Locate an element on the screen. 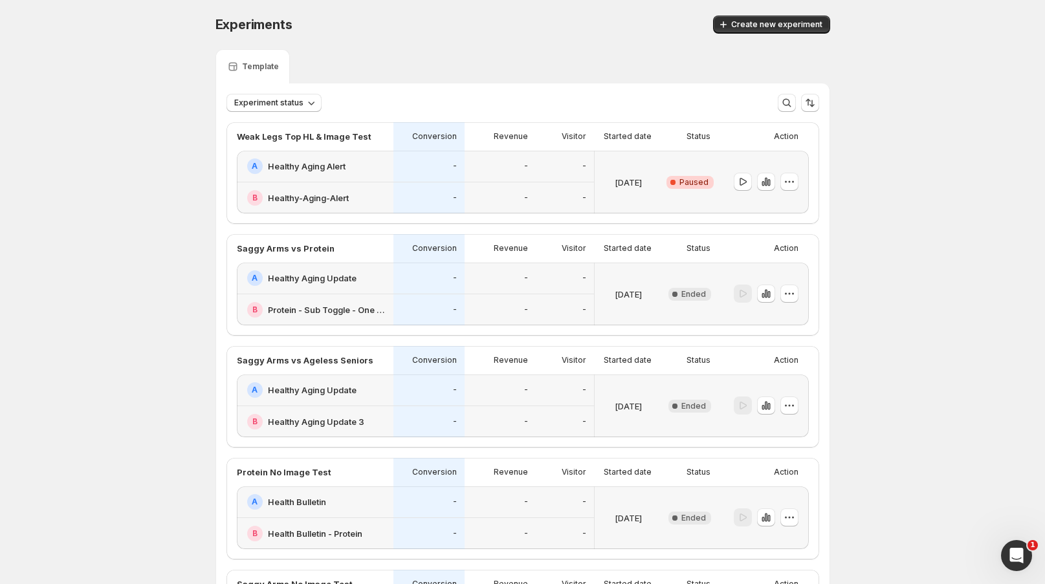  h2: Health Bulletin is located at coordinates (297, 502).